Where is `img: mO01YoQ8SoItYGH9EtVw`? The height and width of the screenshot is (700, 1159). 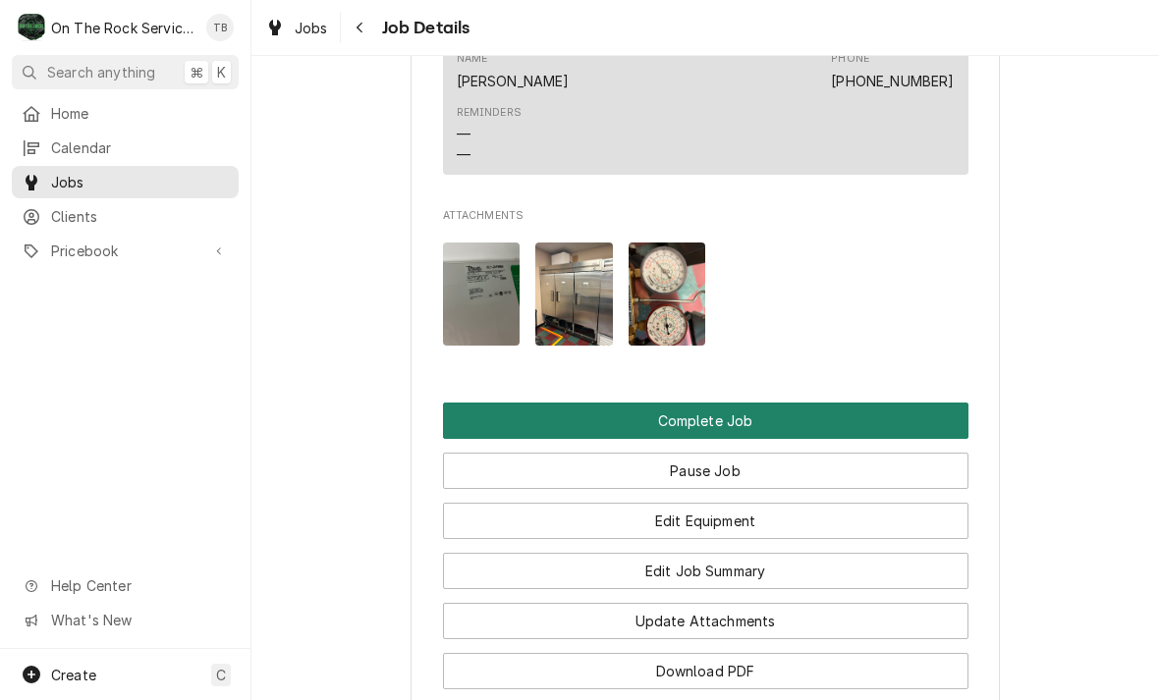 img: mO01YoQ8SoItYGH9EtVw is located at coordinates (574, 294).